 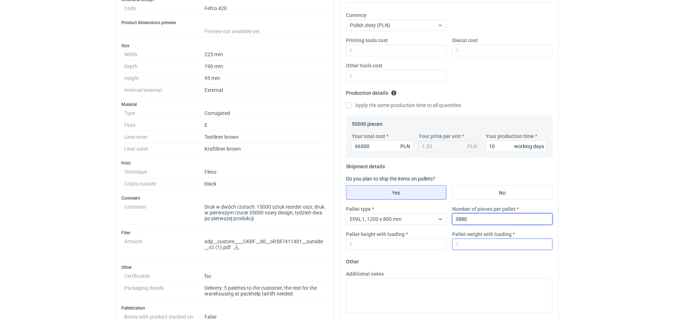 I want to click on label: Apply the same production time to all quantities, so click(x=404, y=105).